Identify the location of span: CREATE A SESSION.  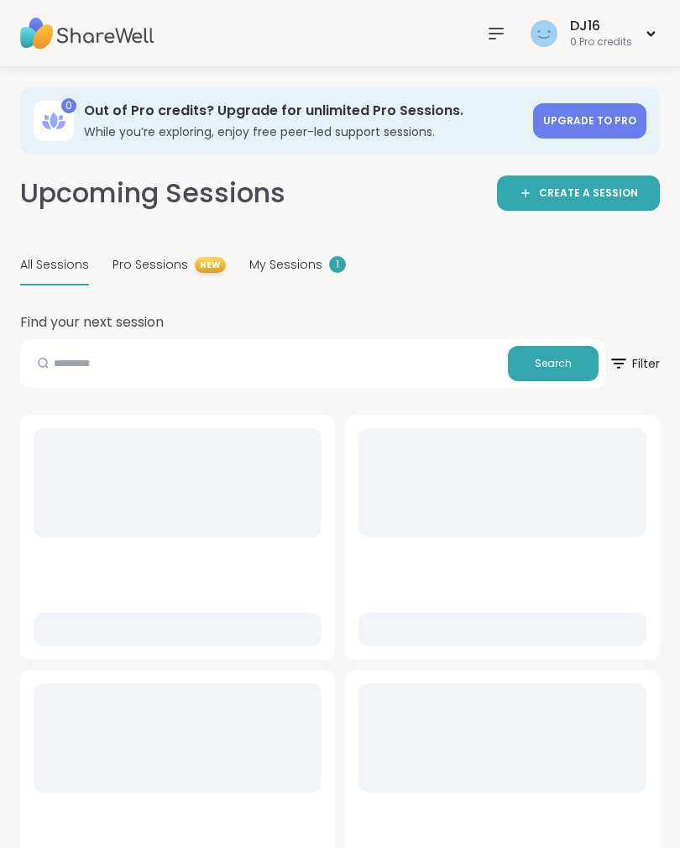
(589, 193).